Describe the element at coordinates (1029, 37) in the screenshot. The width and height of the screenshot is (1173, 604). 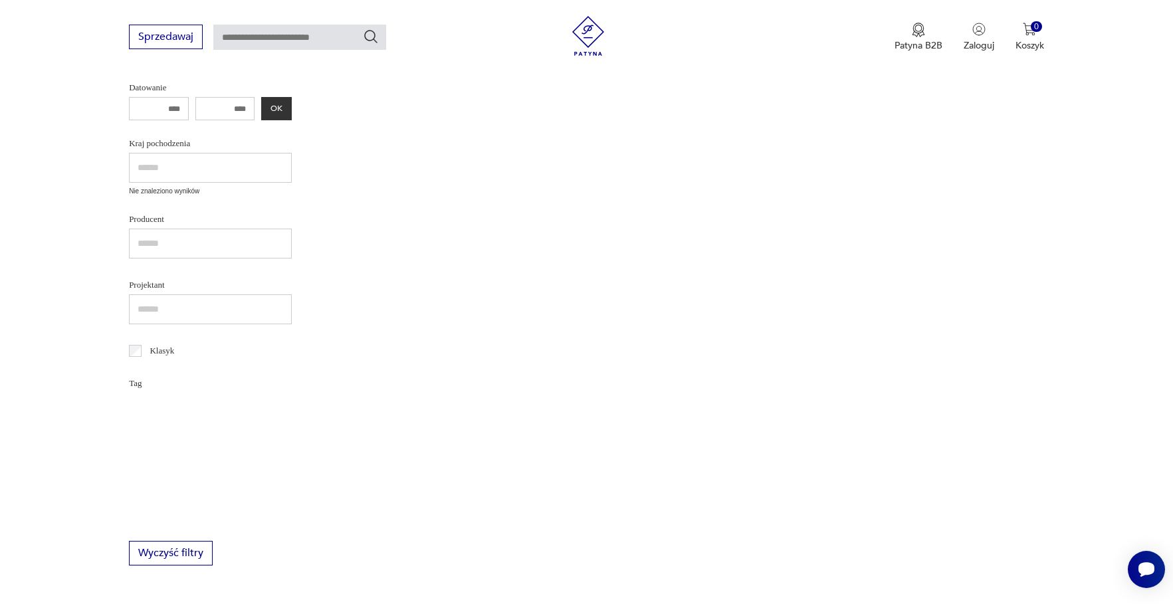
I see `button: 0Koszyk` at that location.